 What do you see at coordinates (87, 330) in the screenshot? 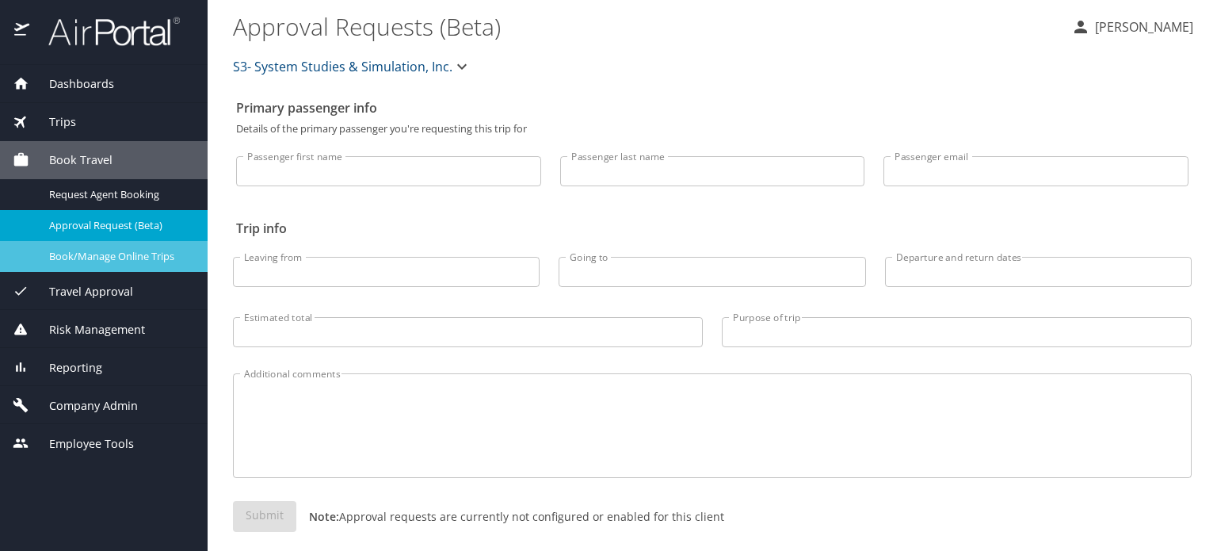
I see `span: Risk Management` at bounding box center [87, 330].